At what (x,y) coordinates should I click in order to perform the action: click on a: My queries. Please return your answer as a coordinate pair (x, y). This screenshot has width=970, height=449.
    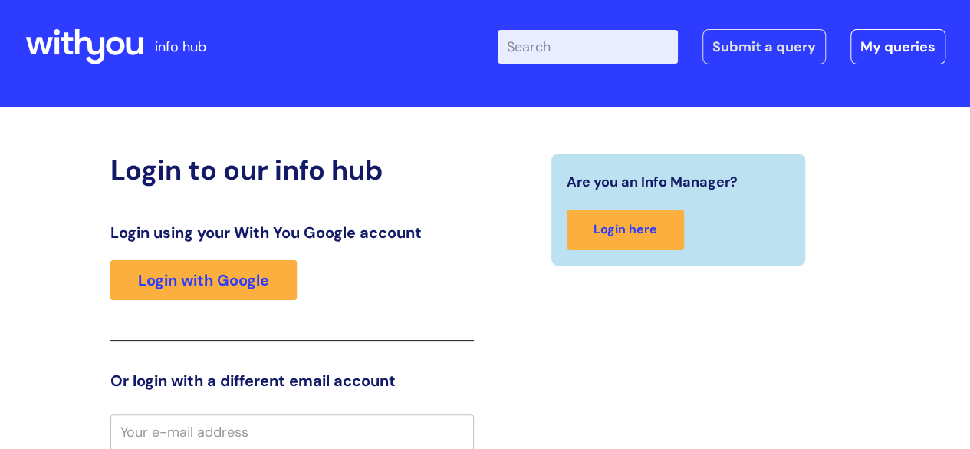
    Looking at the image, I should click on (898, 47).